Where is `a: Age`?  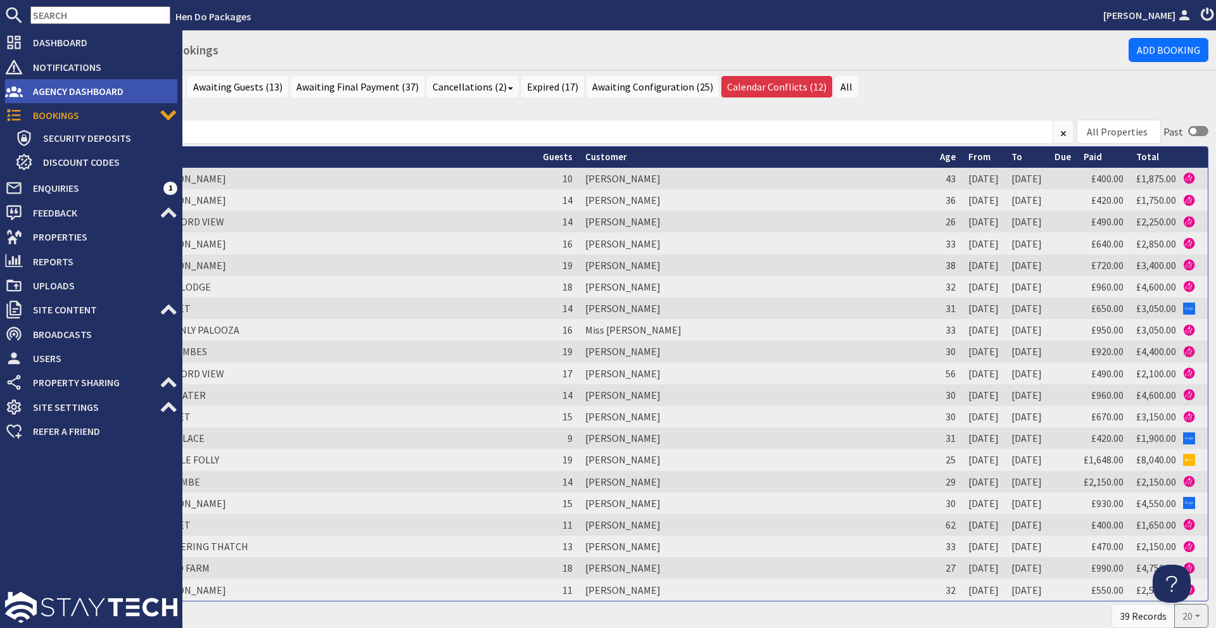 a: Age is located at coordinates (947, 156).